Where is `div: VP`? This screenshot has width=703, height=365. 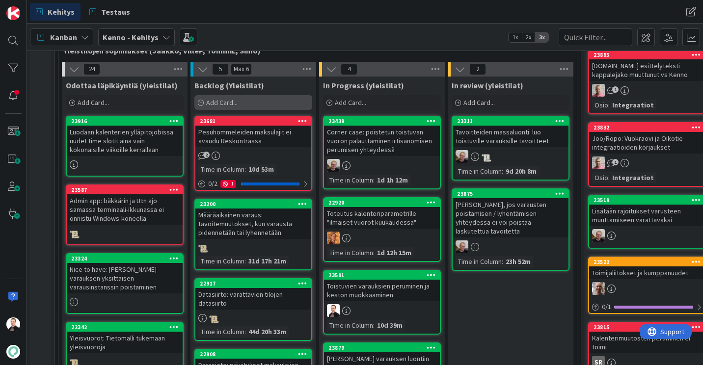
div: VP is located at coordinates (382, 311).